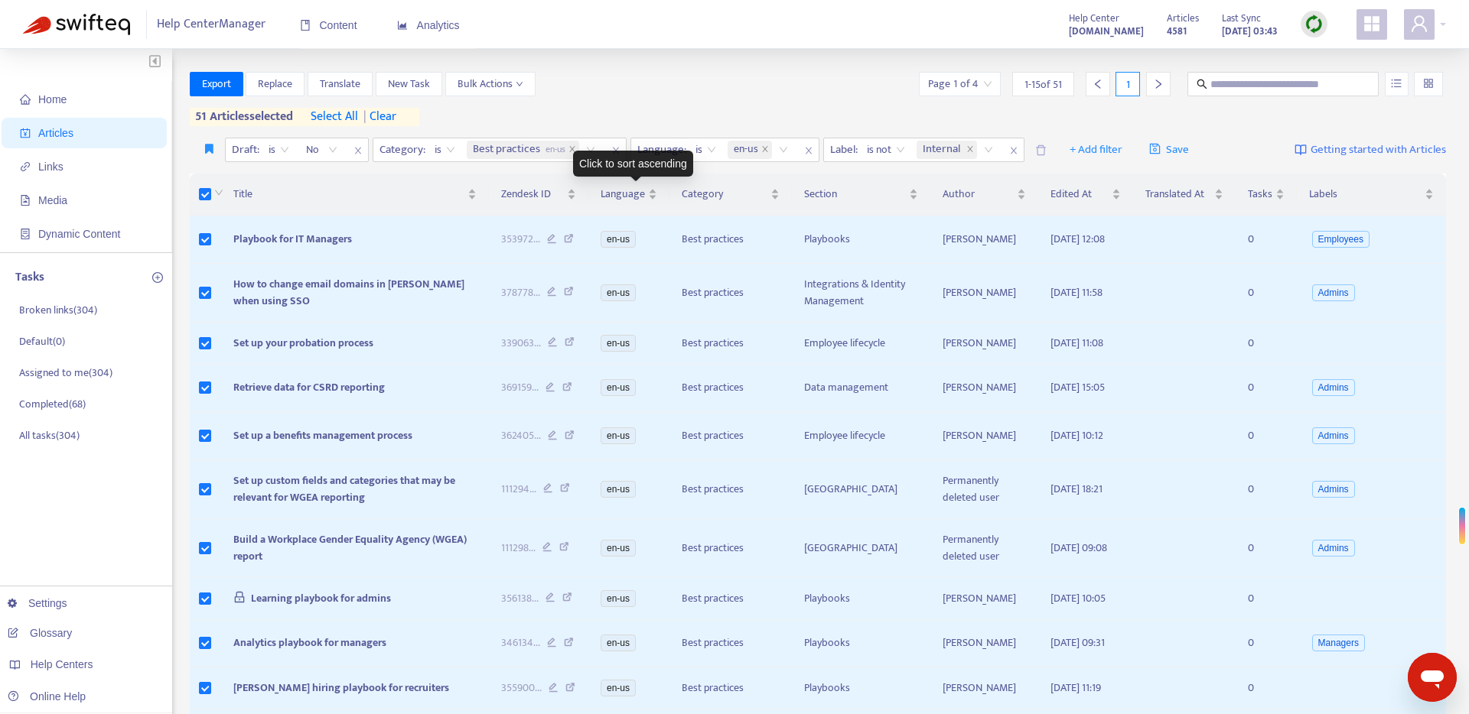 The height and width of the screenshot is (714, 1469). I want to click on span: 51 articles selected, so click(242, 117).